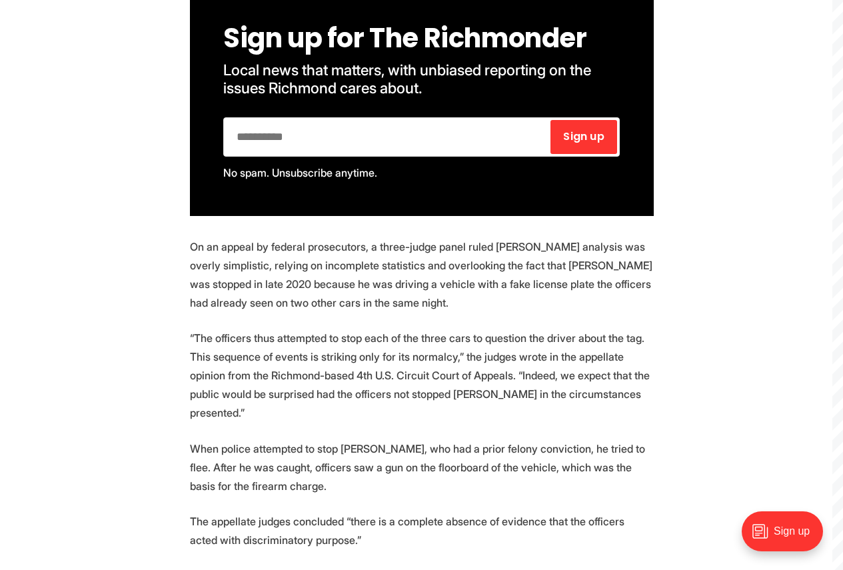 The width and height of the screenshot is (843, 570). Describe the element at coordinates (422, 375) in the screenshot. I see `p: “The officers thus attempted to stop each of the three cars to question the driver about the tag....` at that location.